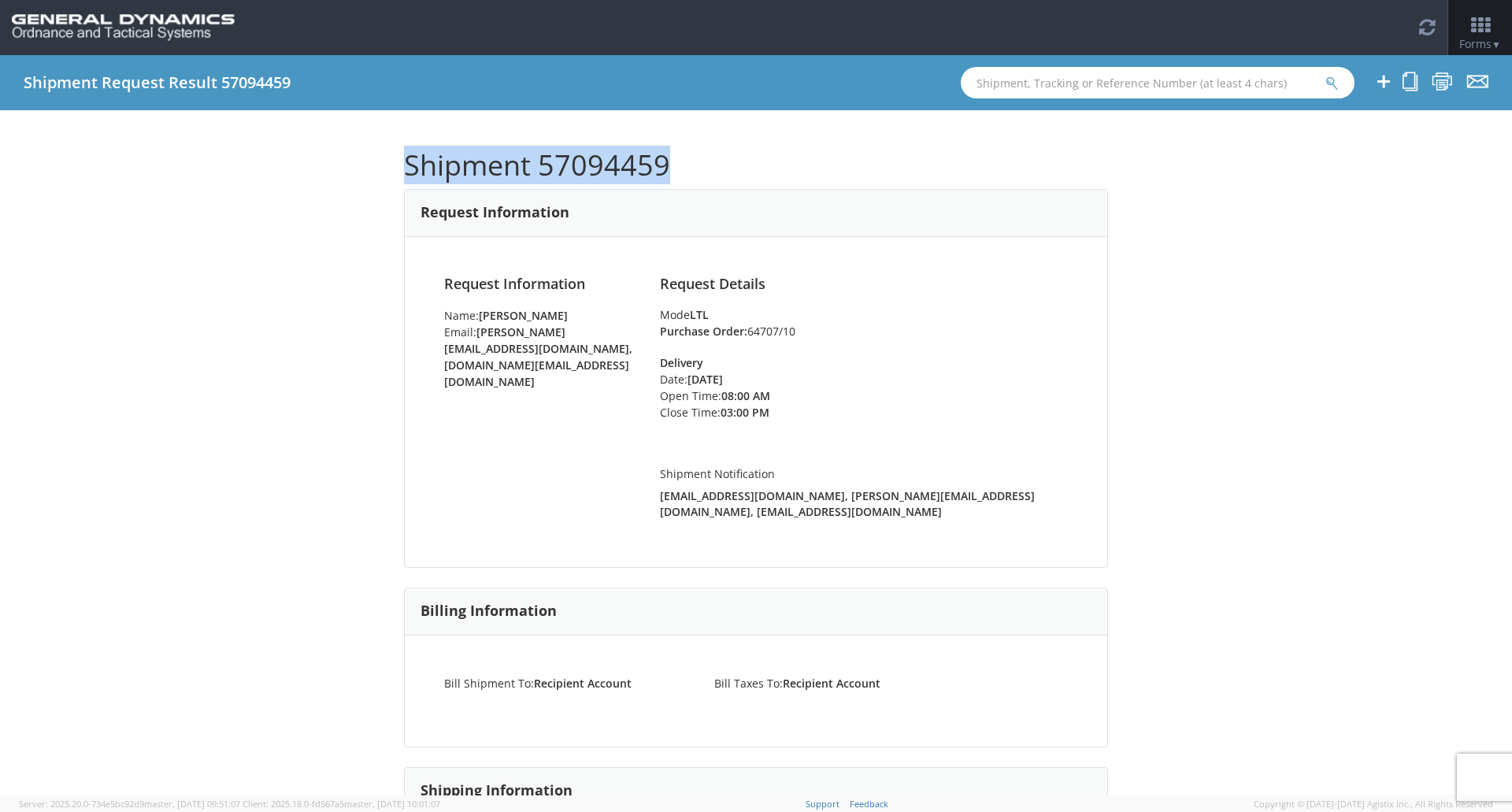 This screenshot has height=812, width=1512. Describe the element at coordinates (756, 165) in the screenshot. I see `h1: Shipment 57094459` at that location.